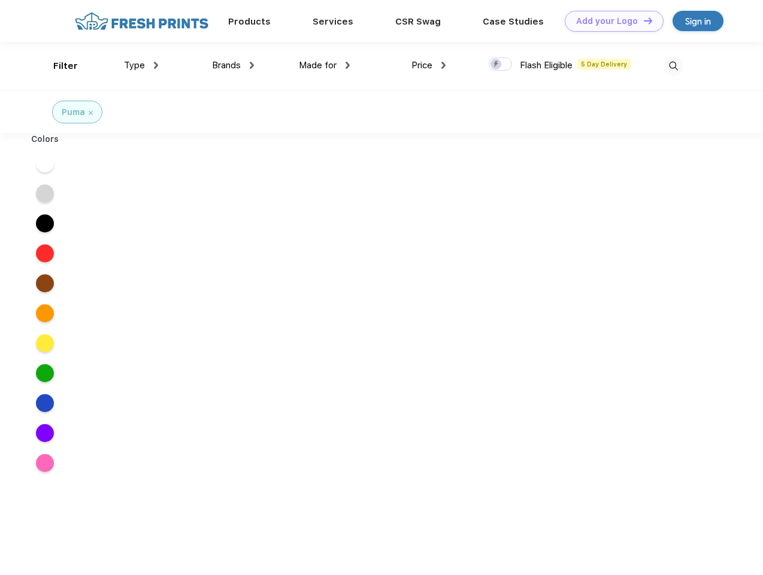 The height and width of the screenshot is (575, 763). What do you see at coordinates (606, 21) in the screenshot?
I see `div: Add your Logo` at bounding box center [606, 21].